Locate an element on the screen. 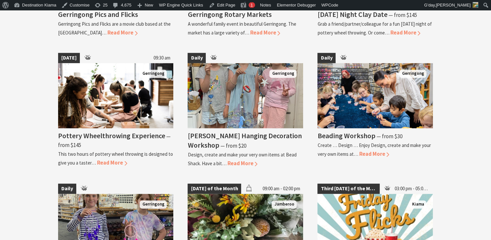 This screenshot has width=491, height=240. img: Workshops Activities Fun Things to Do in Gerringong is located at coordinates (375, 95).